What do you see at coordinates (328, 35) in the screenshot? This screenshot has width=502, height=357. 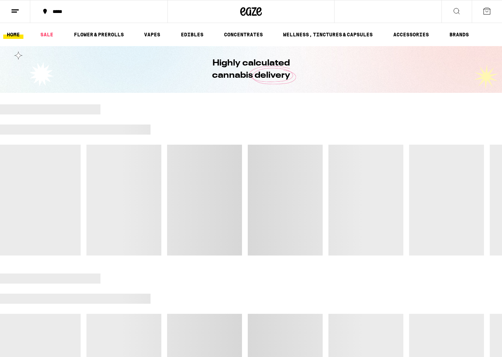 I see `a: WELLNESS, TINCTURES & CAPSULES` at bounding box center [328, 35].